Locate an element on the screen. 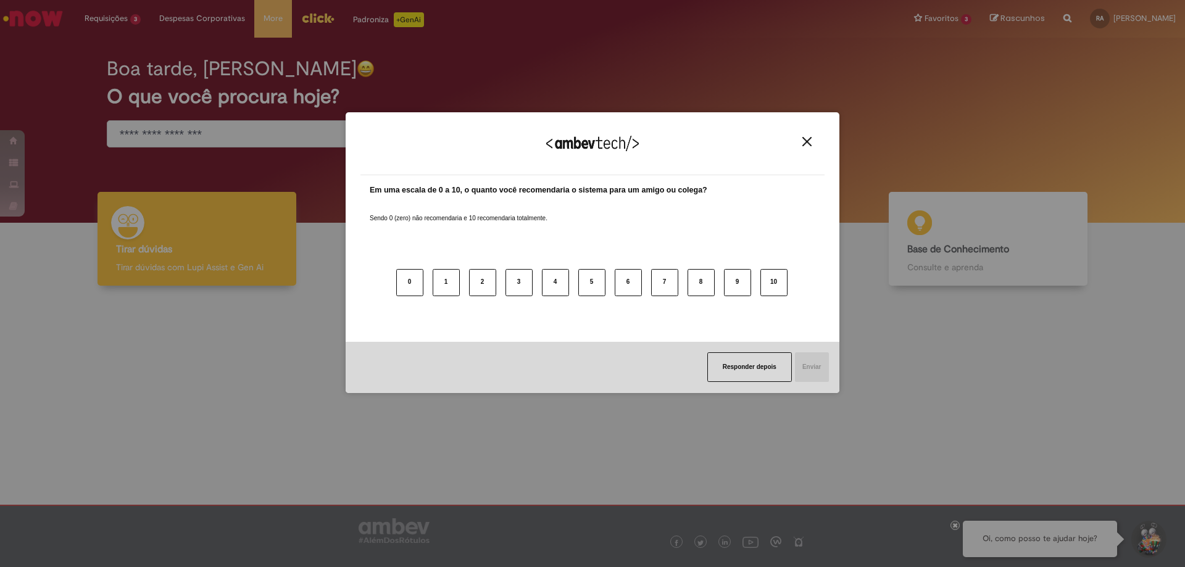 This screenshot has width=1185, height=567. button: Responder depois is located at coordinates (749, 367).